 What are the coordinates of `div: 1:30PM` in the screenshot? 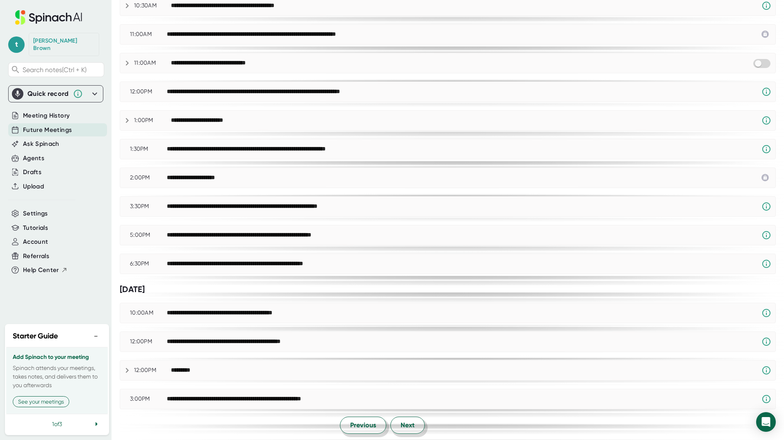 It's located at (148, 149).